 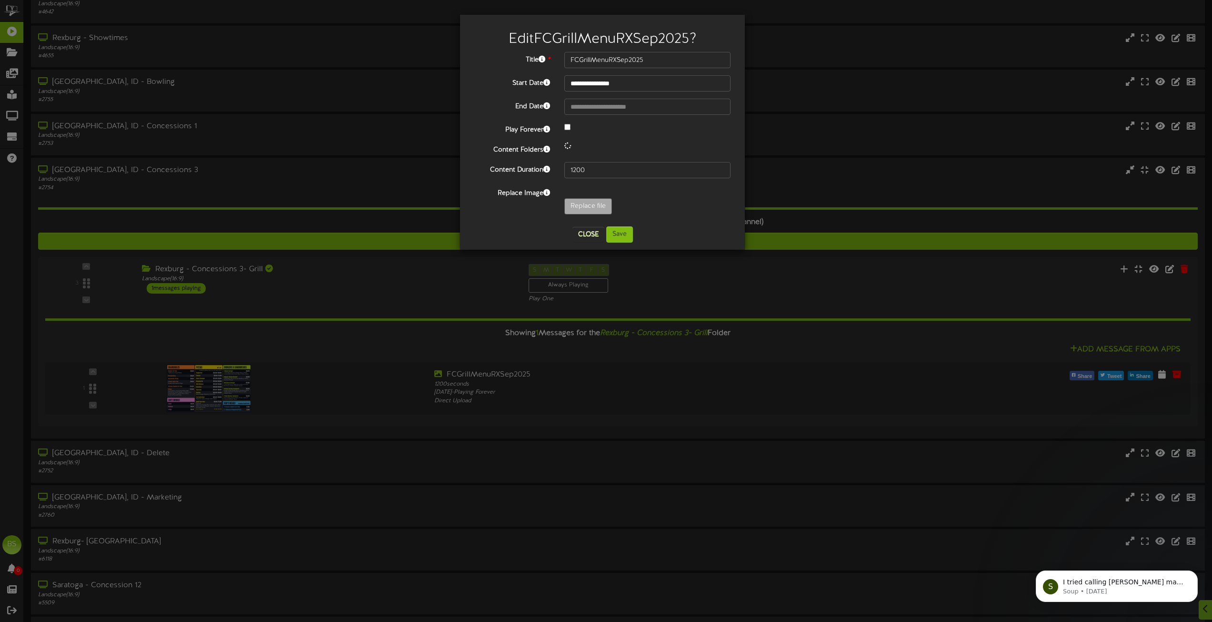 What do you see at coordinates (512, 168) in the screenshot?
I see `label: Content Duration` at bounding box center [512, 168].